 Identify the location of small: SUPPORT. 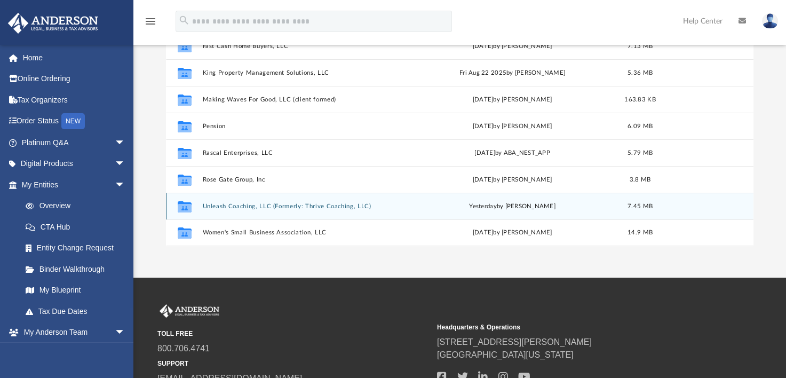
(294, 364).